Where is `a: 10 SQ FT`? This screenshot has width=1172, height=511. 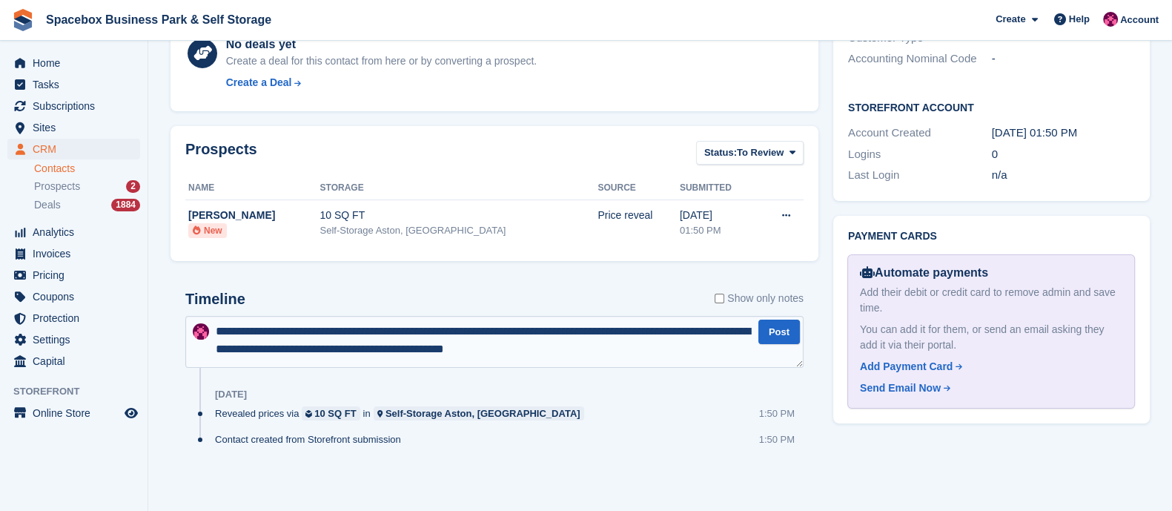 a: 10 SQ FT is located at coordinates (331, 413).